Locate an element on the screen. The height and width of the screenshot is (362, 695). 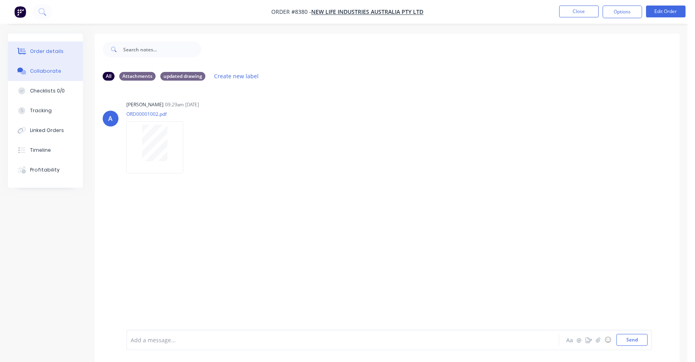
button: Linked Orders is located at coordinates (45, 130).